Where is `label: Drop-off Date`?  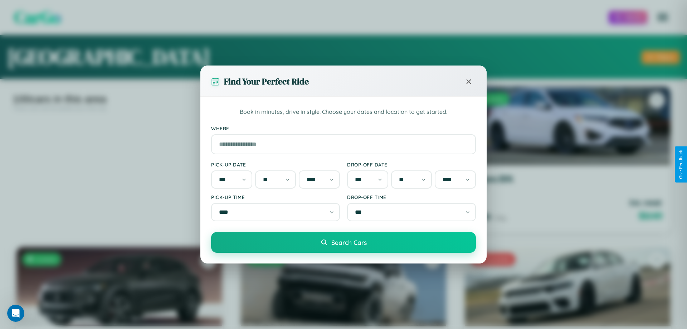
label: Drop-off Date is located at coordinates (411, 164).